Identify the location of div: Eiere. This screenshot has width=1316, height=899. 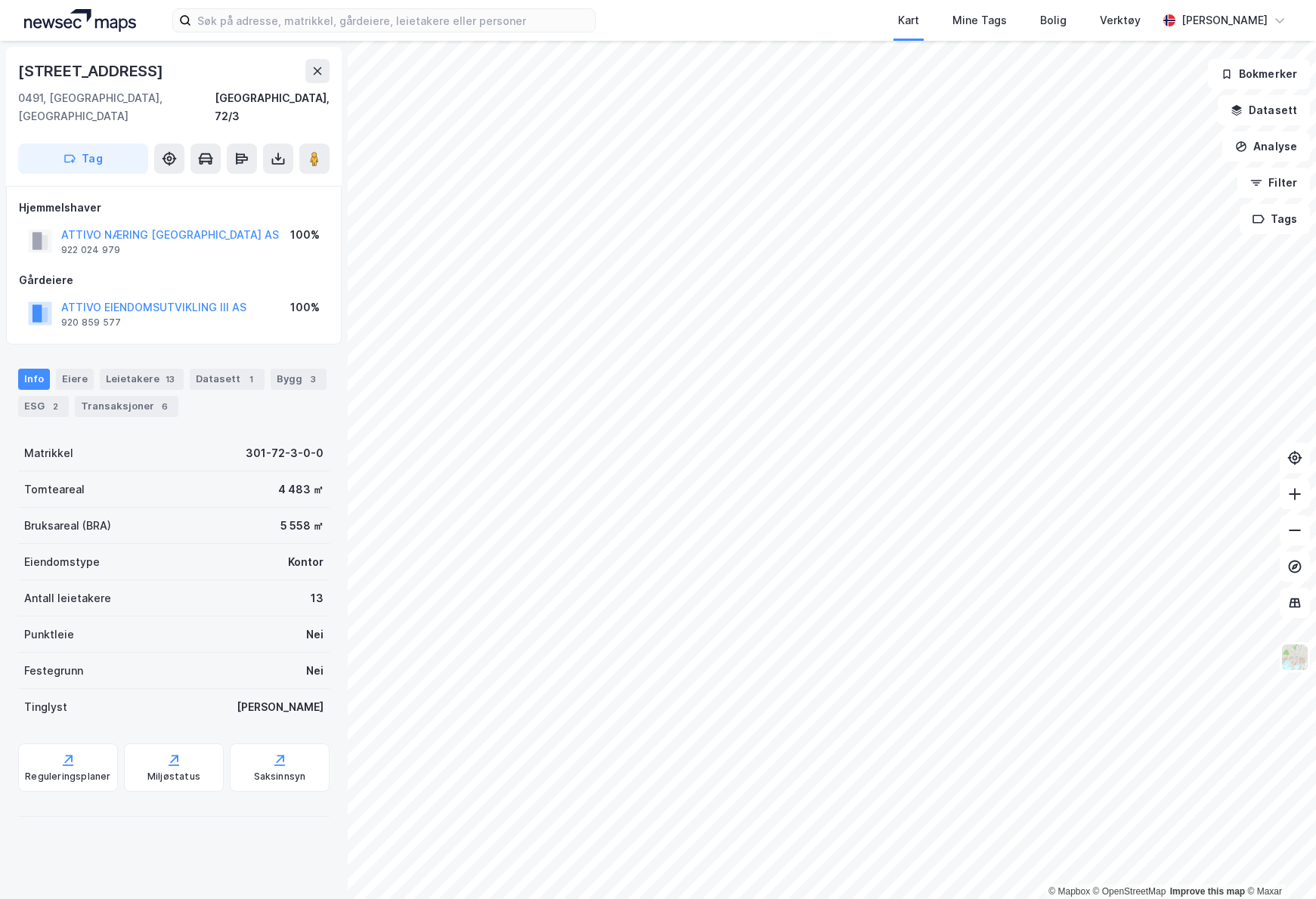
(75, 380).